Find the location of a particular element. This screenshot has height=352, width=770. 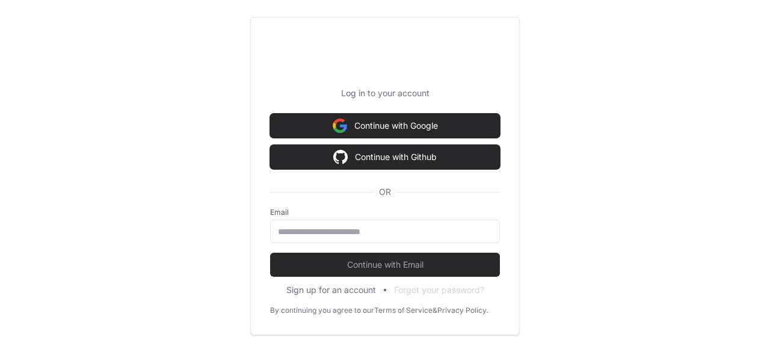

a: Privacy Policy. is located at coordinates (463, 311).